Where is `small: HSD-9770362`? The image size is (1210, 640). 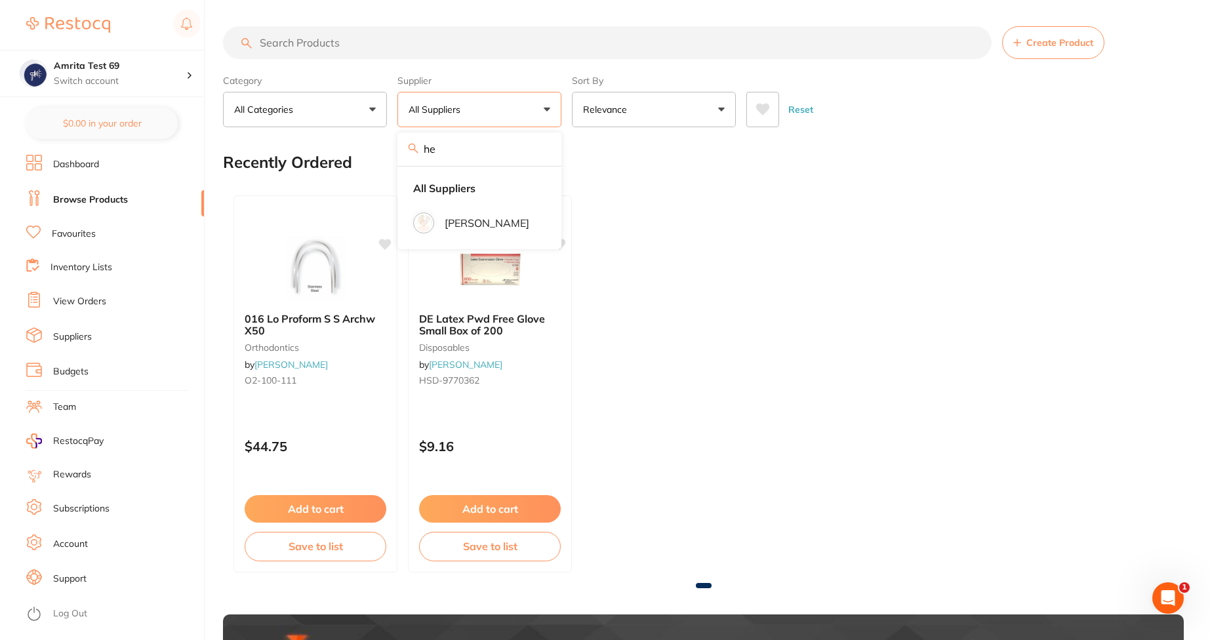 small: HSD-9770362 is located at coordinates (490, 380).